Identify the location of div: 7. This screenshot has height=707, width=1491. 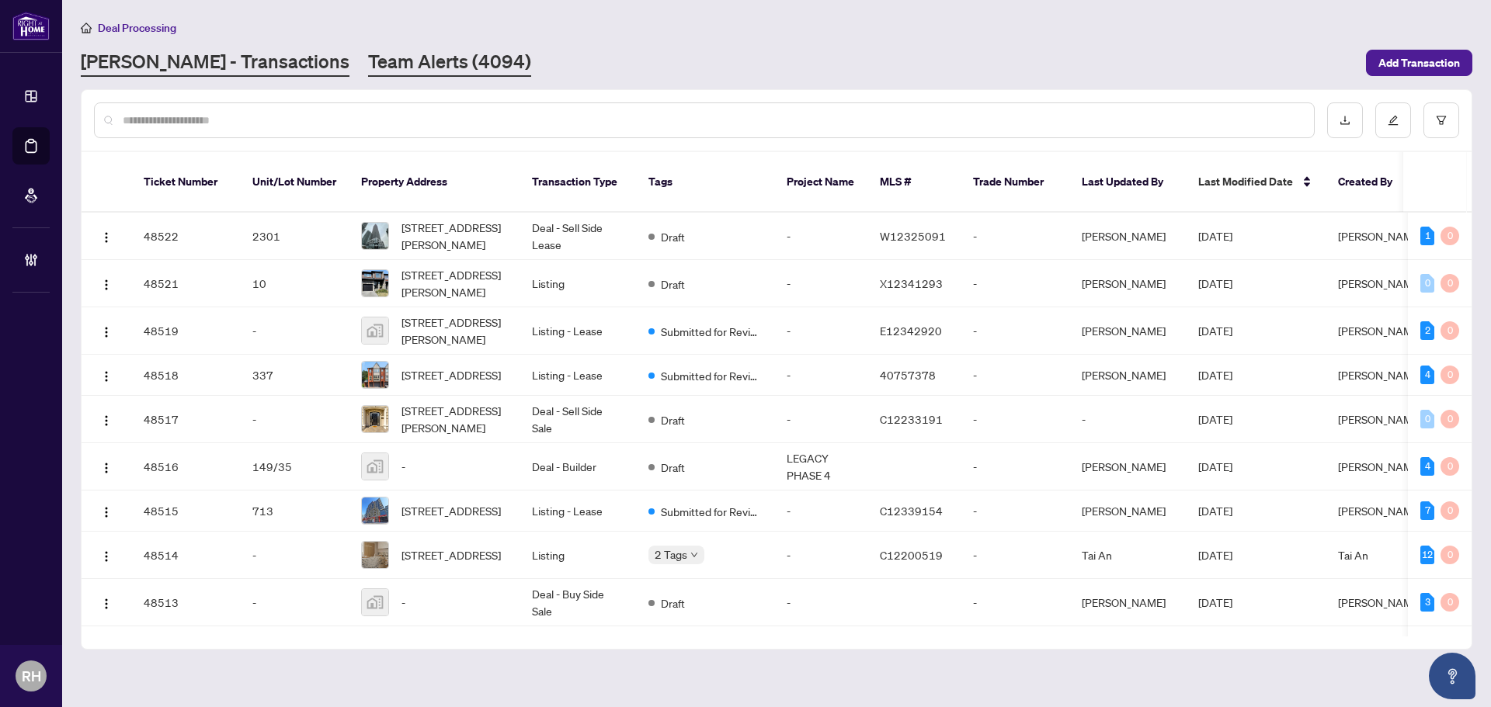
(1427, 511).